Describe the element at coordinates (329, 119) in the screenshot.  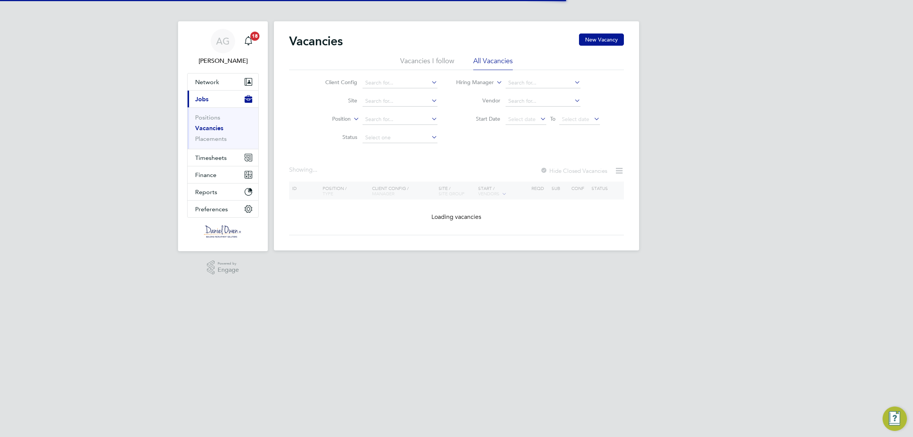
I see `label: Position` at that location.